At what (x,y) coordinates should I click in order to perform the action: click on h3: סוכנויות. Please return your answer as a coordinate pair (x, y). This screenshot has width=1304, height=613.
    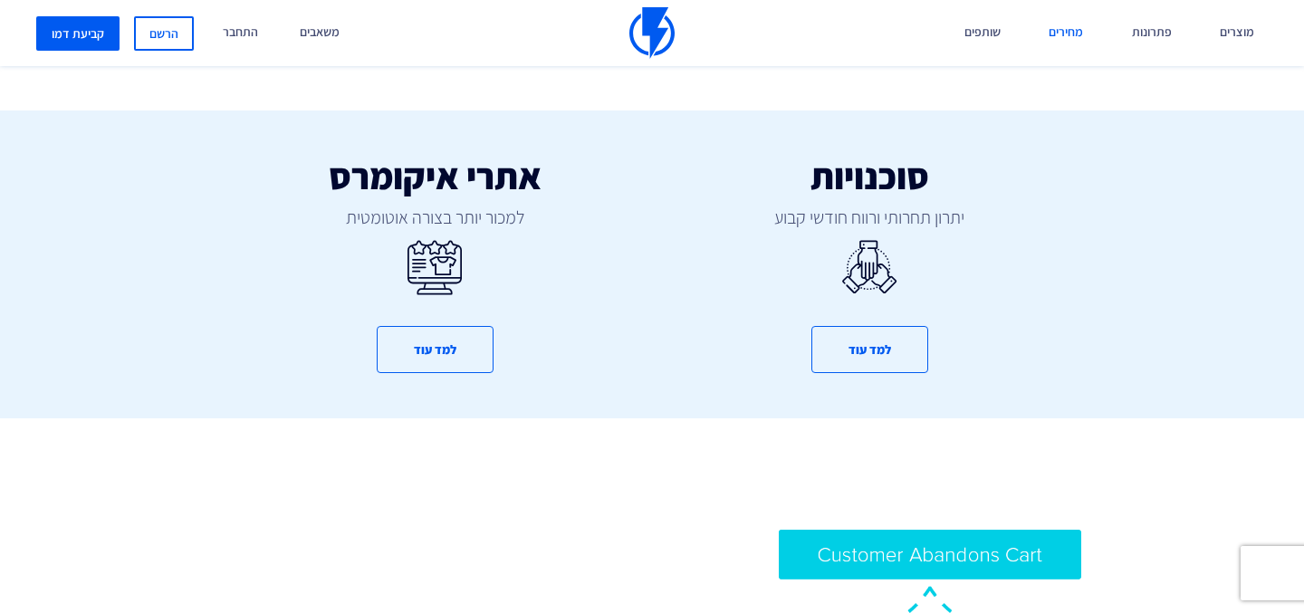
    Looking at the image, I should click on (870, 176).